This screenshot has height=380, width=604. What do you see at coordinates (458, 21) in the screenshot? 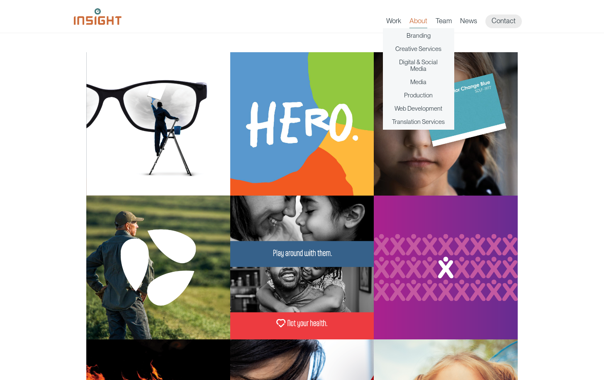
I see `nav: primary navigation menu` at bounding box center [458, 21].